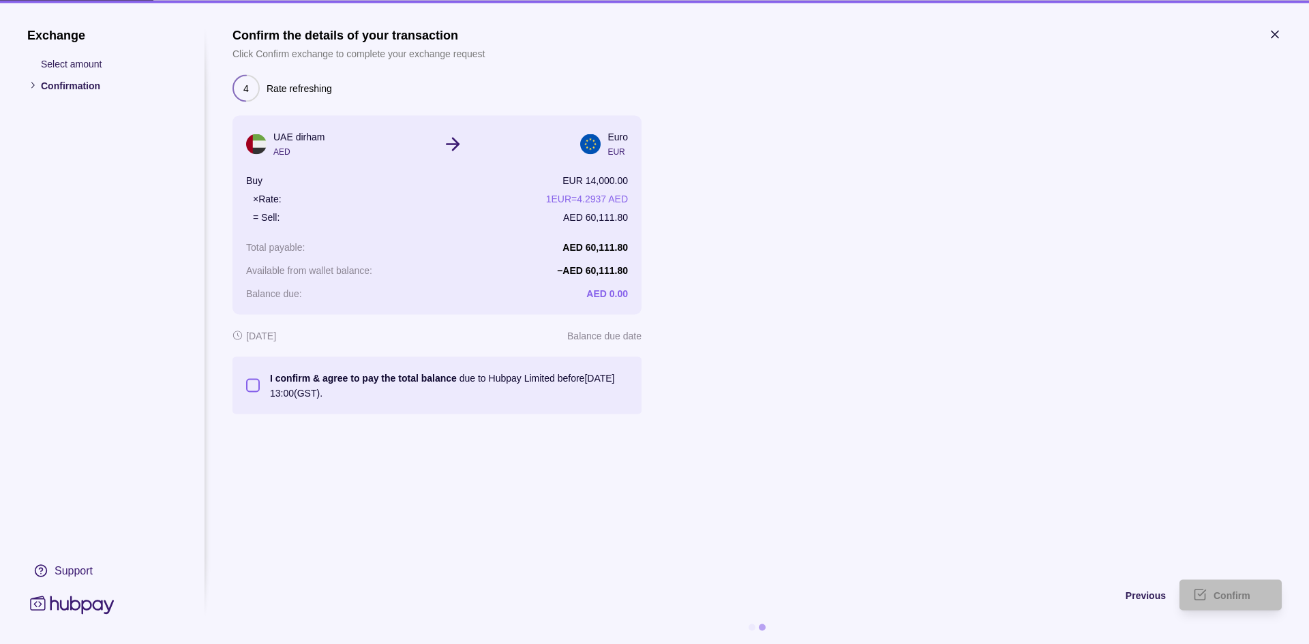  I want to click on p: AED, so click(299, 151).